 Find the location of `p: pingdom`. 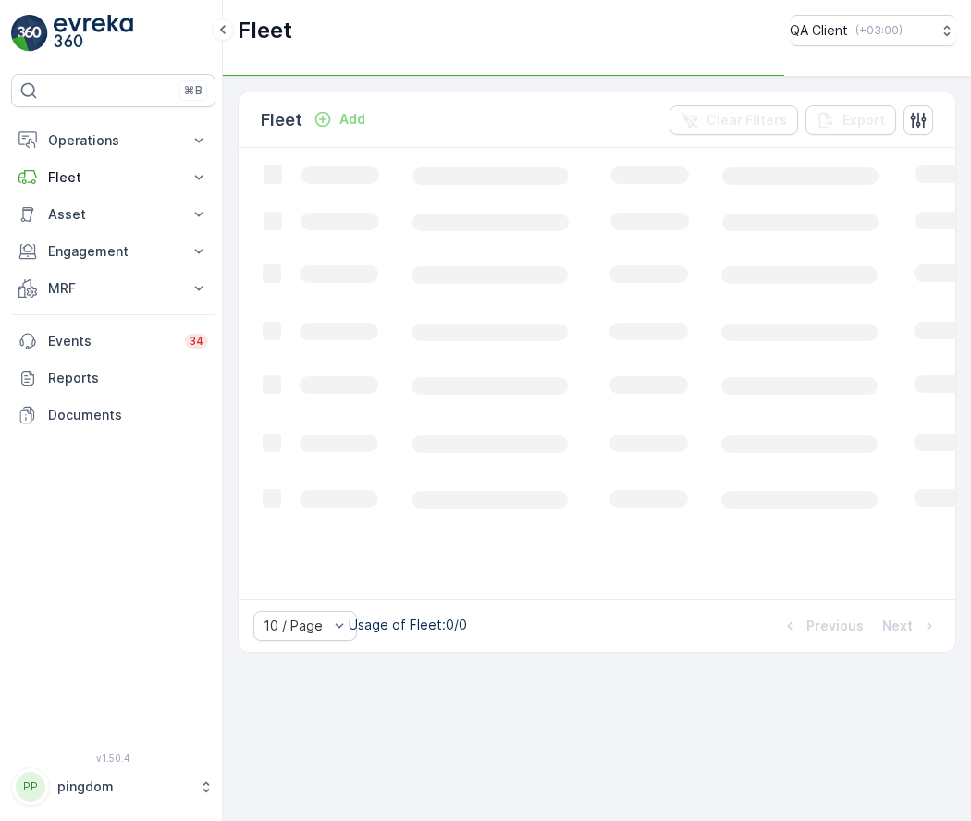

p: pingdom is located at coordinates (123, 787).